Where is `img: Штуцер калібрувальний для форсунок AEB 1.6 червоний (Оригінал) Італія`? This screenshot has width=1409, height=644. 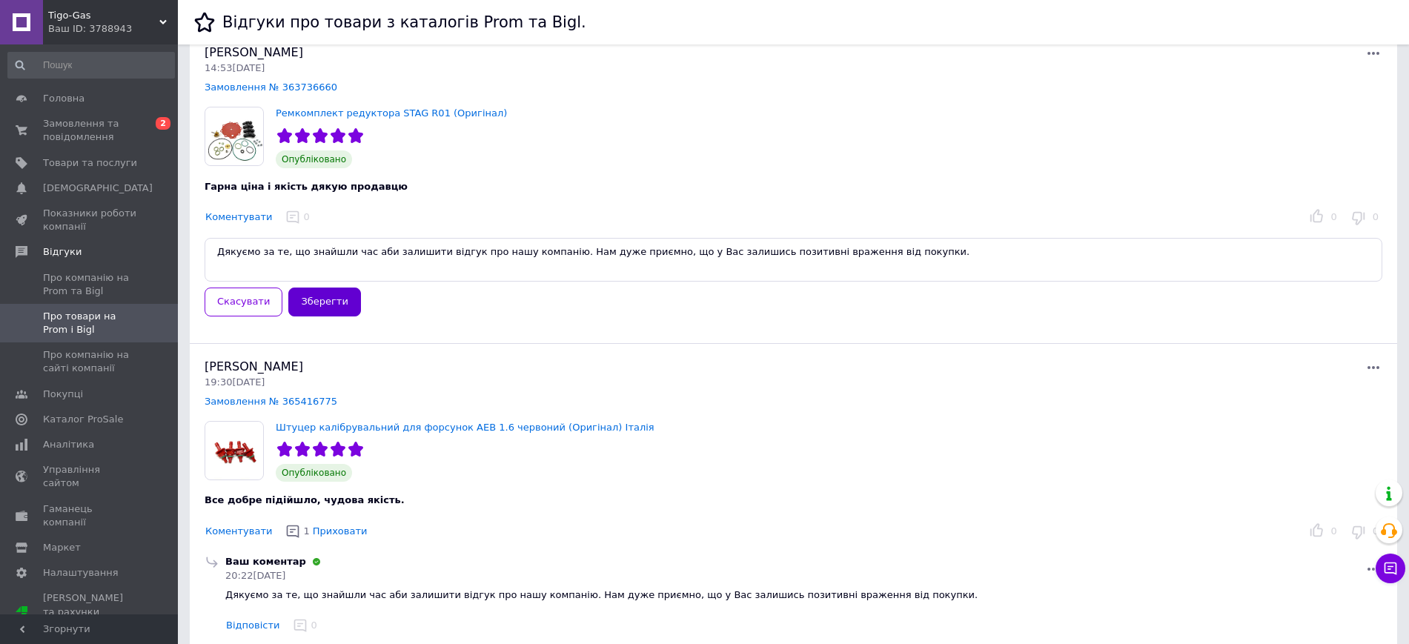
img: Штуцер калібрувальний для форсунок AEB 1.6 червоний (Оригінал) Італія is located at coordinates (234, 451).